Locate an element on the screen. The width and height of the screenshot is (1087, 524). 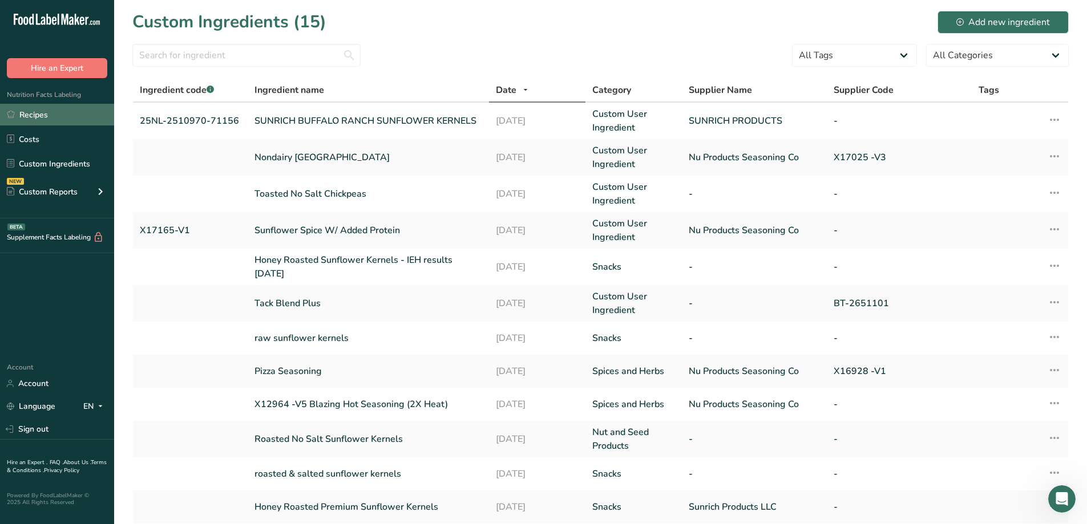
span: Supplier Name is located at coordinates (720, 90).